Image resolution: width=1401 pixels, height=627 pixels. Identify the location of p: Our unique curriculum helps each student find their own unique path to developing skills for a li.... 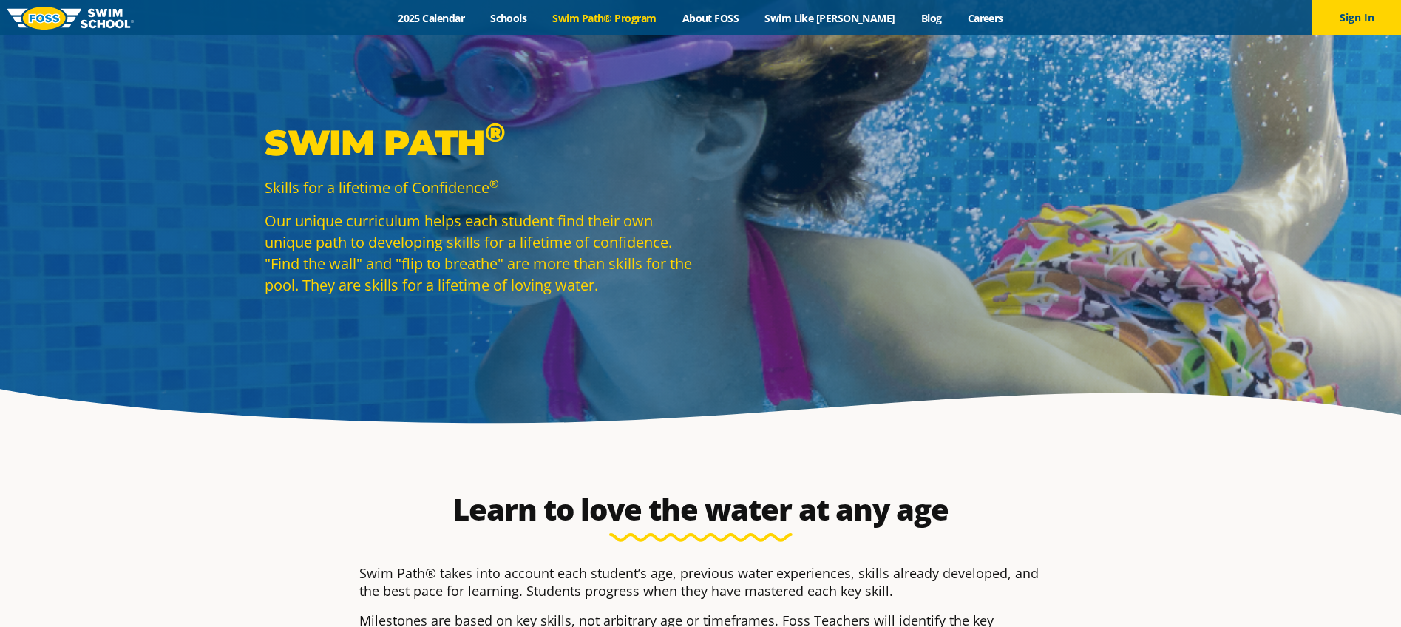
(479, 253).